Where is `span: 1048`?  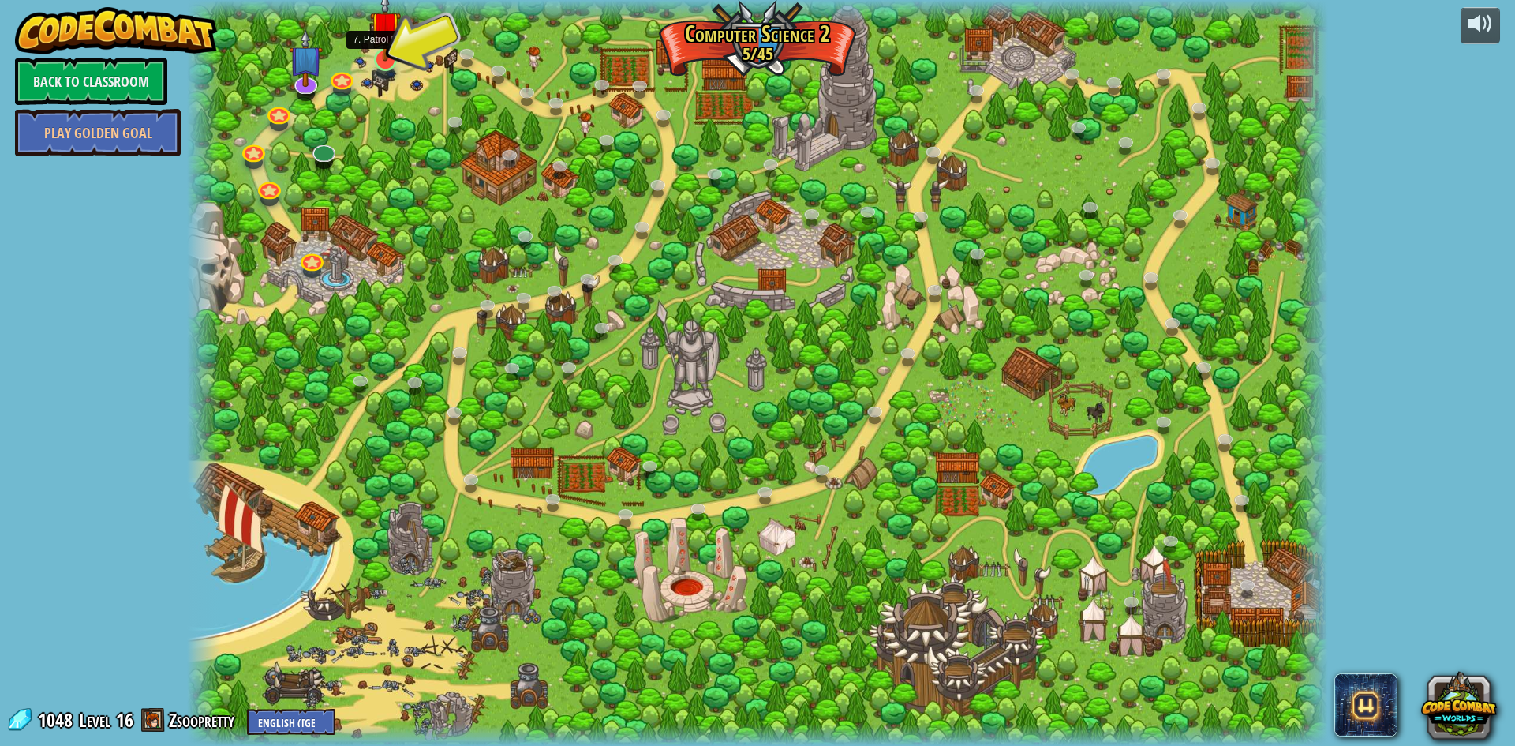
span: 1048 is located at coordinates (58, 720).